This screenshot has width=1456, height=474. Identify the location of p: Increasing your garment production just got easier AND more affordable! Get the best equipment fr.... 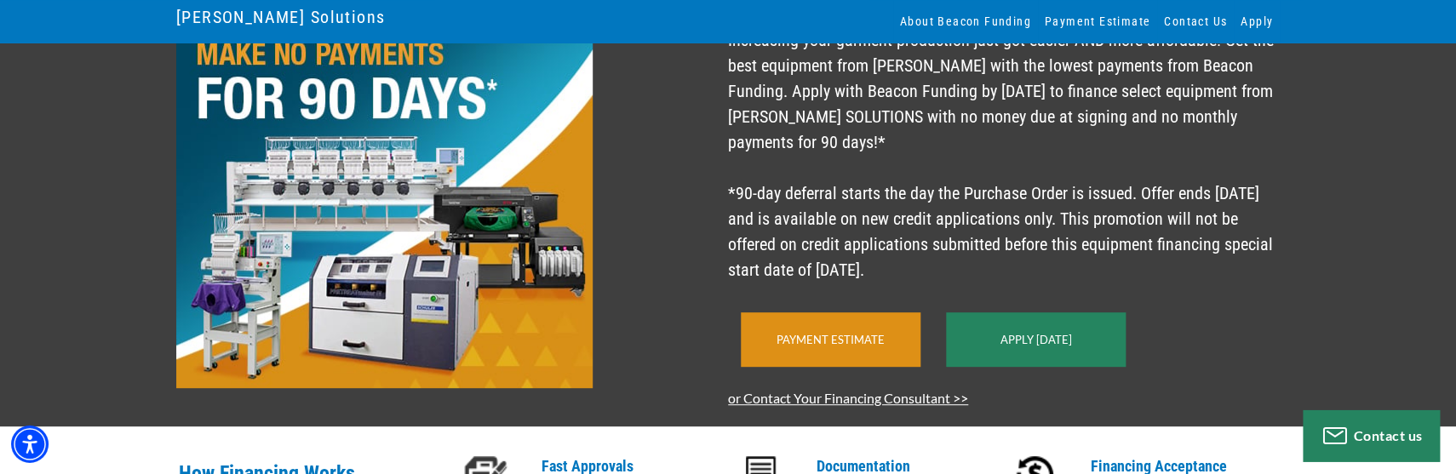
(1004, 155).